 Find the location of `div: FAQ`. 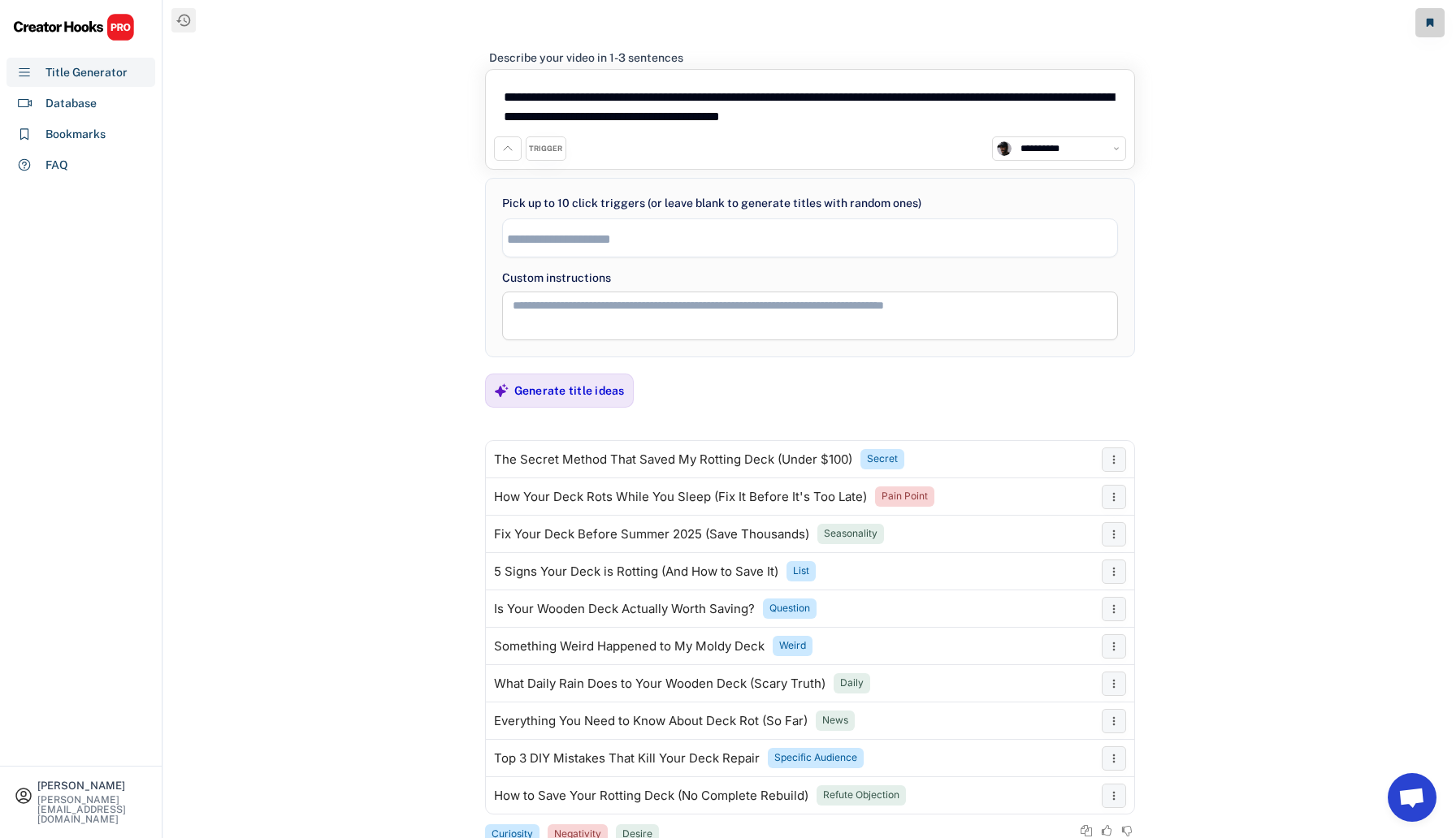

div: FAQ is located at coordinates (57, 165).